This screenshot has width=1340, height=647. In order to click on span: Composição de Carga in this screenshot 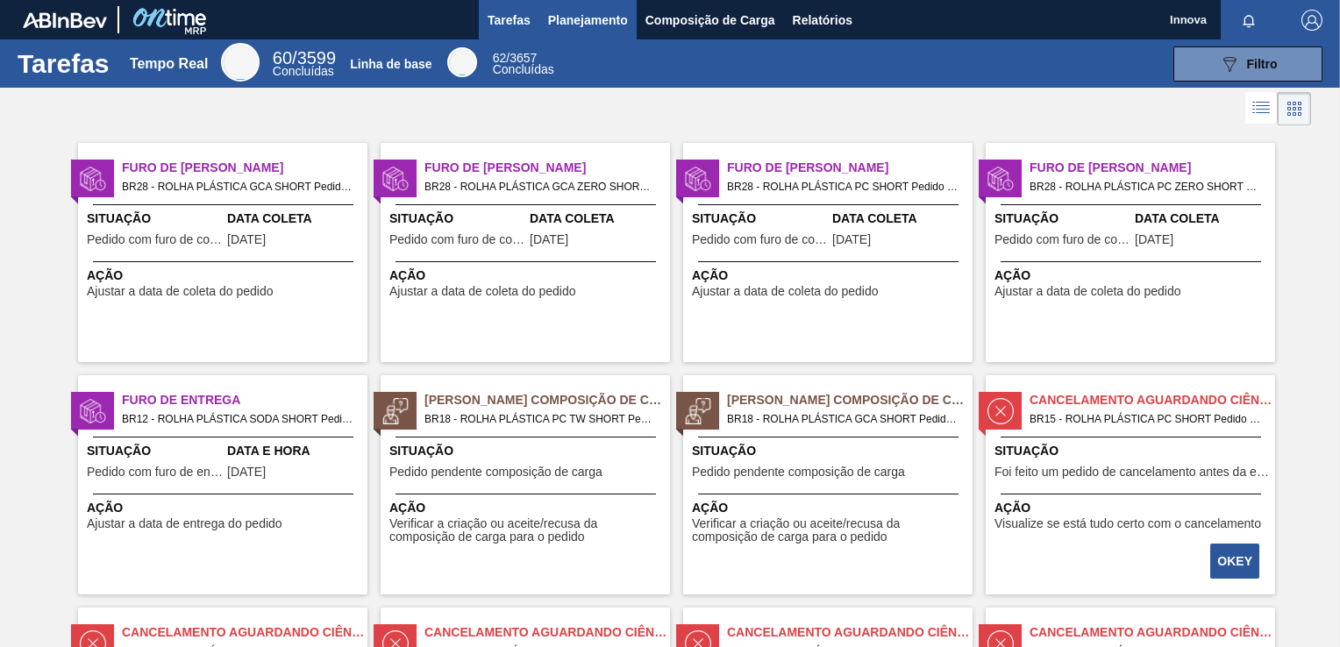, I will do `click(710, 20)`.